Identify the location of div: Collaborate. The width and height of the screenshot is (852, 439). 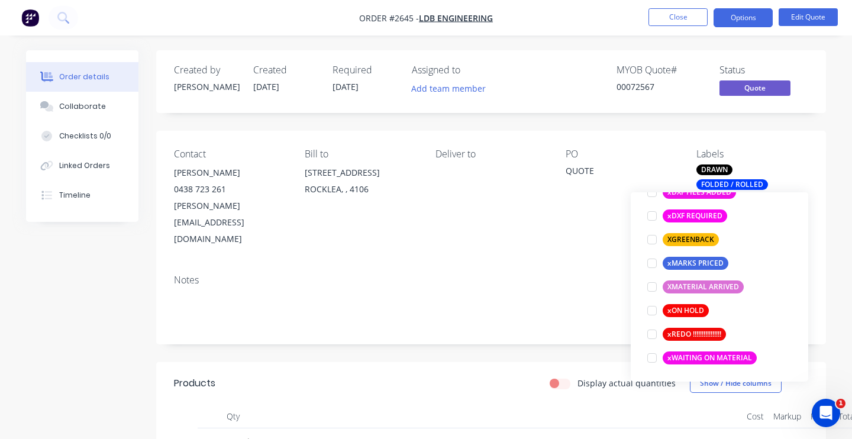
(82, 106).